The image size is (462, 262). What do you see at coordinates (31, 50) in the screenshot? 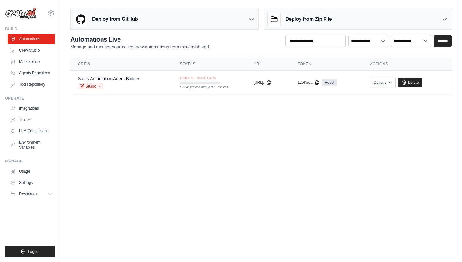
I see `a: Crew Studio` at bounding box center [31, 50].